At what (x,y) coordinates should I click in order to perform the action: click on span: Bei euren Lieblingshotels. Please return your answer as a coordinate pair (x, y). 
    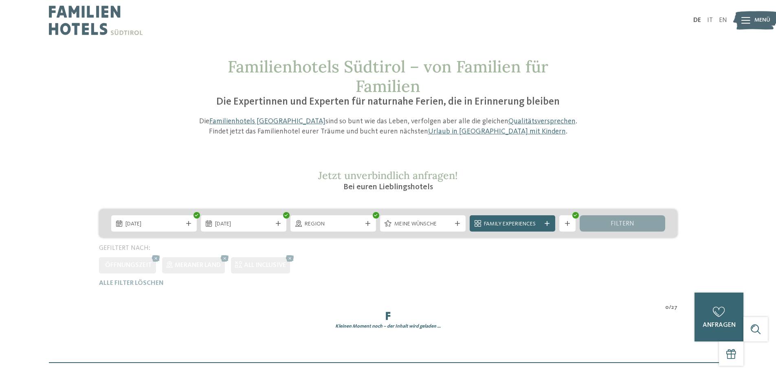
    Looking at the image, I should click on (388, 187).